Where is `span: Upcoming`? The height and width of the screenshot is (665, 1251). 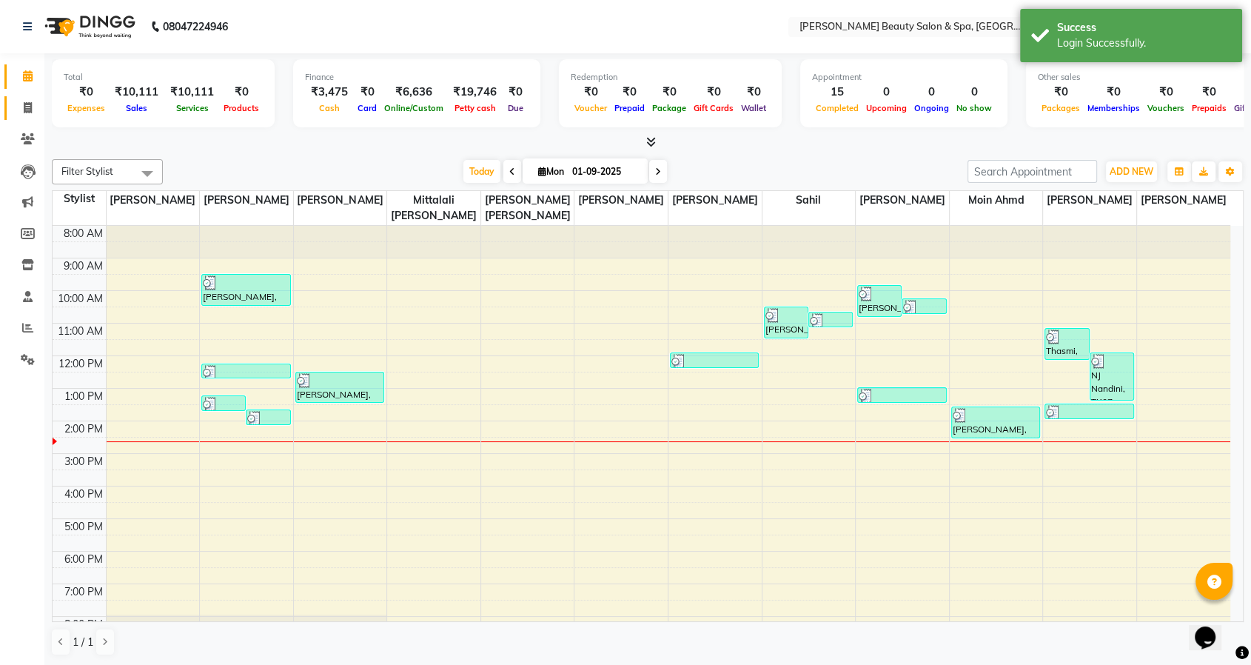
span: Upcoming is located at coordinates (886, 108).